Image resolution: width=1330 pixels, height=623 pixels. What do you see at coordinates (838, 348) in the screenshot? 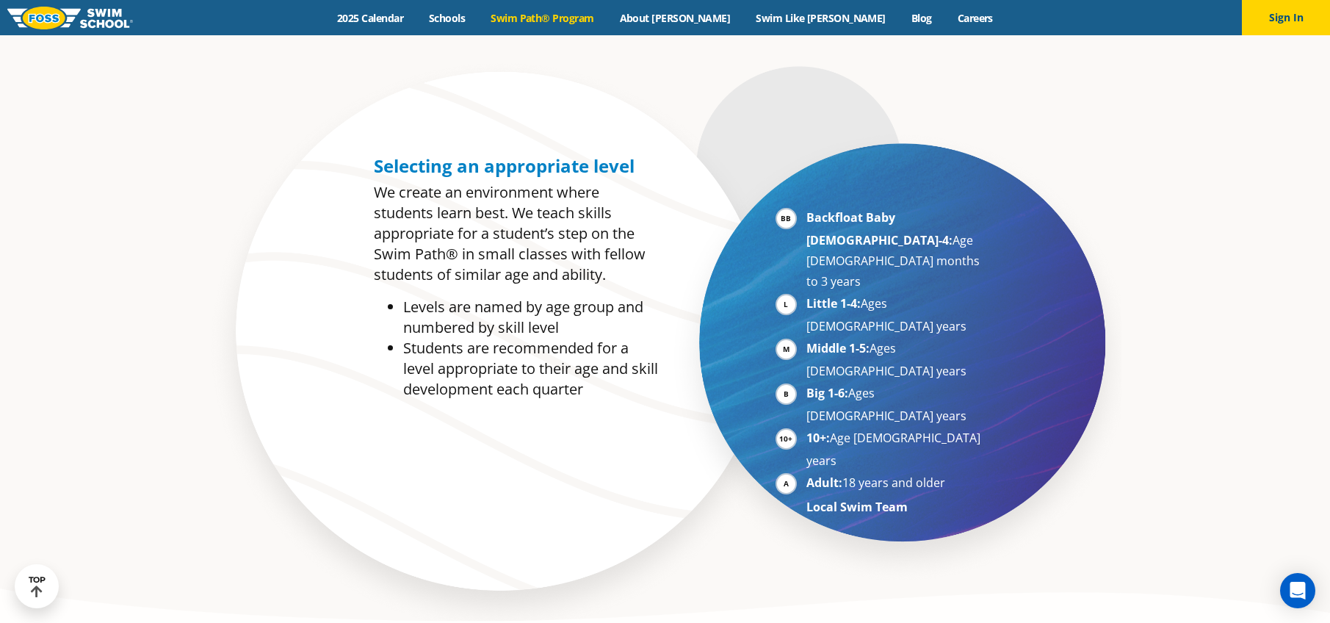
I see `strong: Middle 1-5:` at bounding box center [838, 348].